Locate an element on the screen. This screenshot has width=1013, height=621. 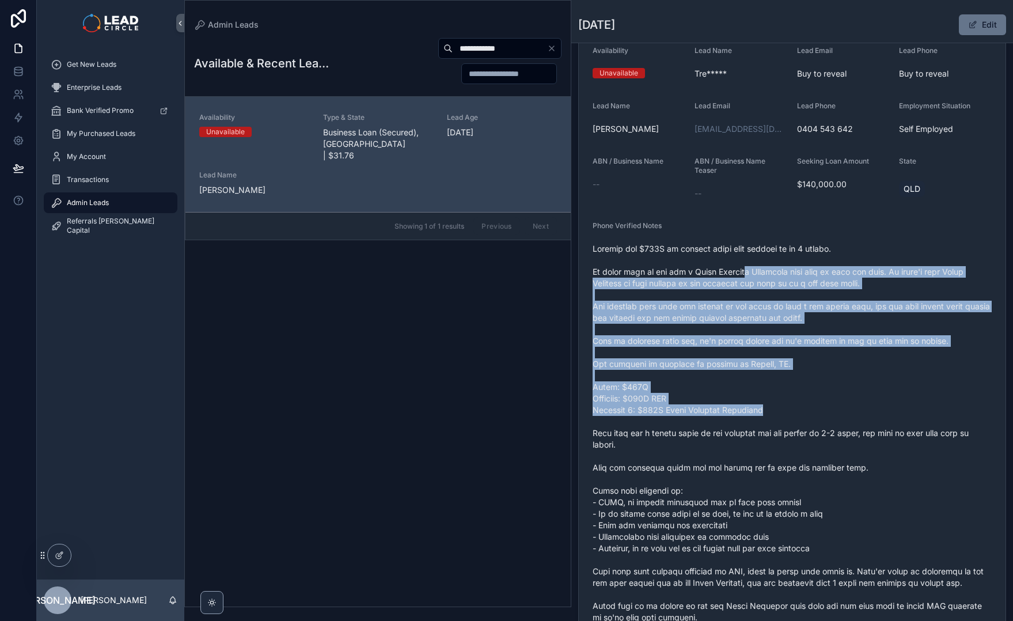
span: ABN / Business Name is located at coordinates (628, 161).